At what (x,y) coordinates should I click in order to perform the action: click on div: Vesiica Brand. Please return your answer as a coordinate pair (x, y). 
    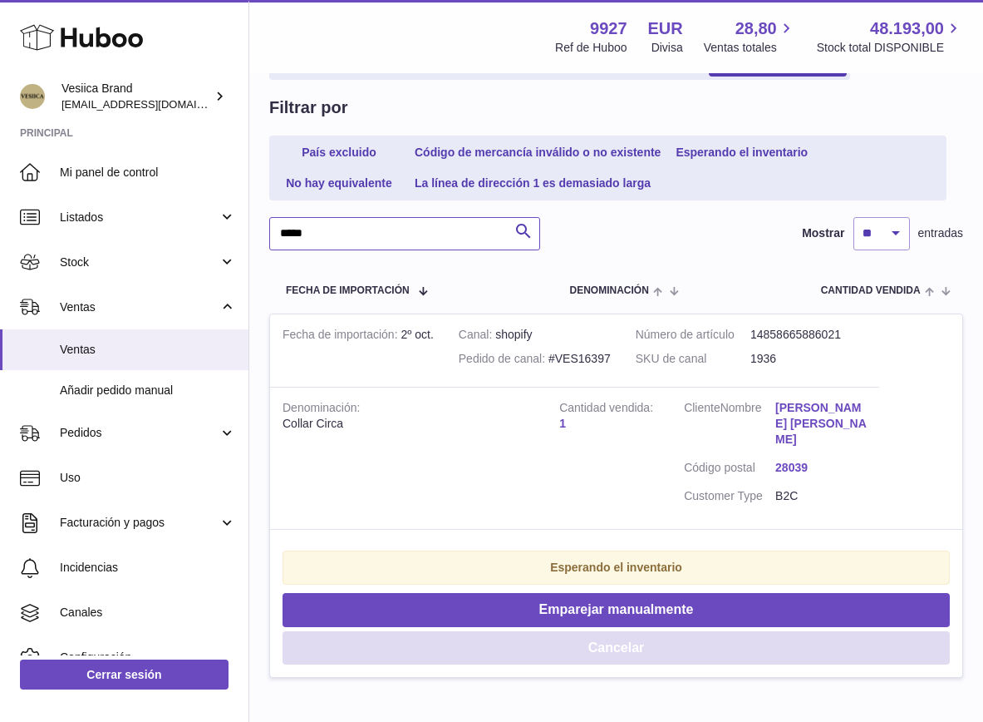
    Looking at the image, I should click on (136, 96).